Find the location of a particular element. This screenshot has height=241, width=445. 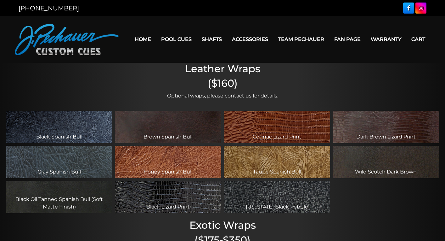

img: Pechauer Custom Cues is located at coordinates (67, 39).